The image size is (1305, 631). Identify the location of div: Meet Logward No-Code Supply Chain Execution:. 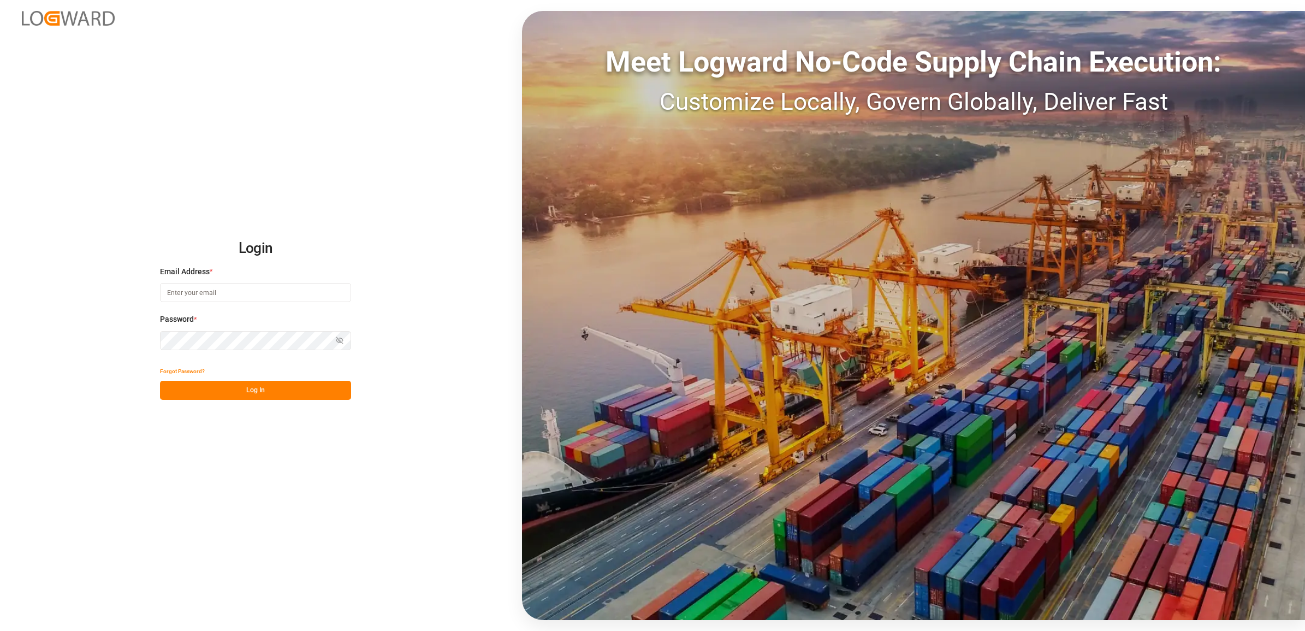
(914, 62).